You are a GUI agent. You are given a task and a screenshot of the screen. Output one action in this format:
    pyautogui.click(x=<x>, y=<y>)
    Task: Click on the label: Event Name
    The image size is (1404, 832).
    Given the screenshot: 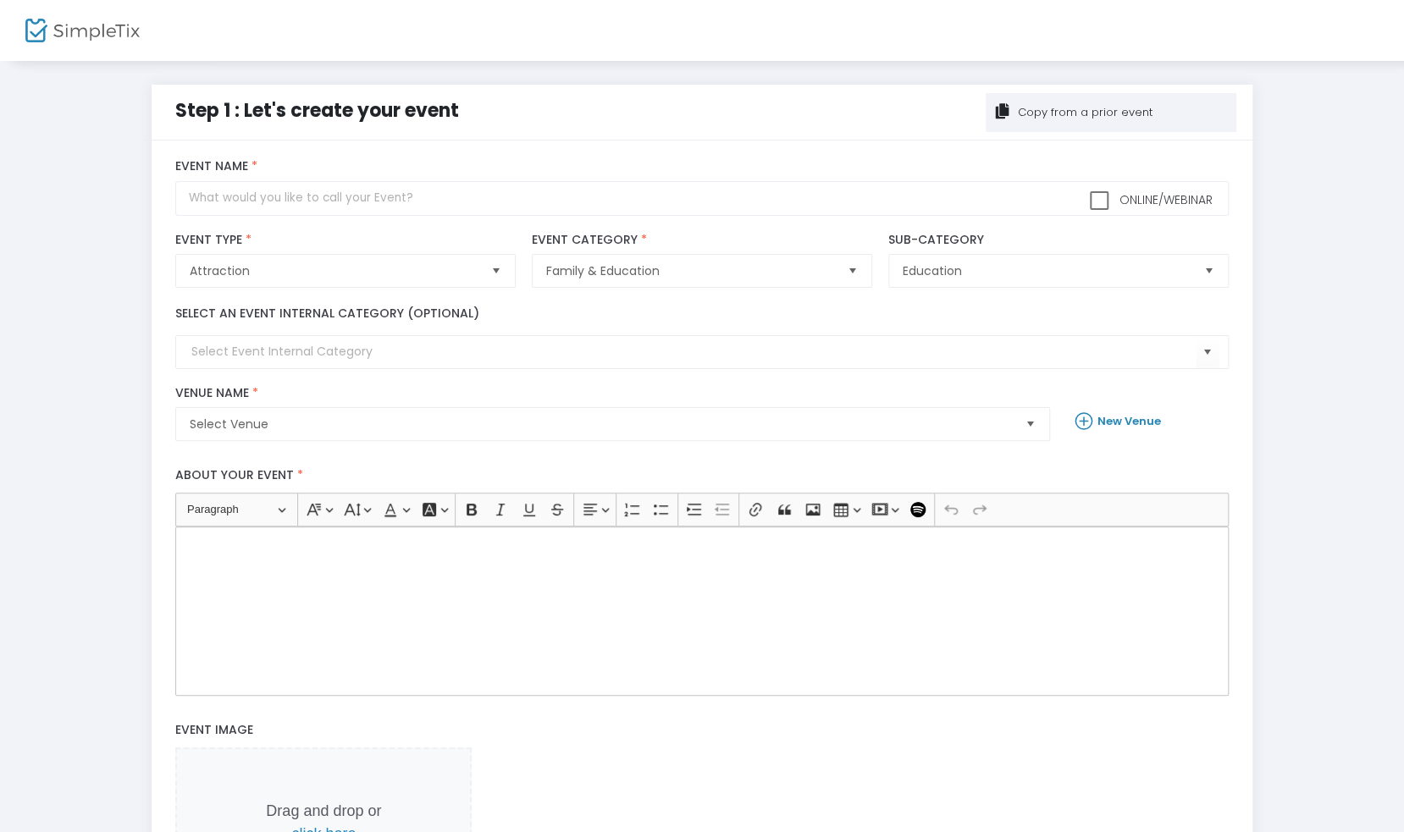 What is the action you would take?
    pyautogui.click(x=701, y=167)
    